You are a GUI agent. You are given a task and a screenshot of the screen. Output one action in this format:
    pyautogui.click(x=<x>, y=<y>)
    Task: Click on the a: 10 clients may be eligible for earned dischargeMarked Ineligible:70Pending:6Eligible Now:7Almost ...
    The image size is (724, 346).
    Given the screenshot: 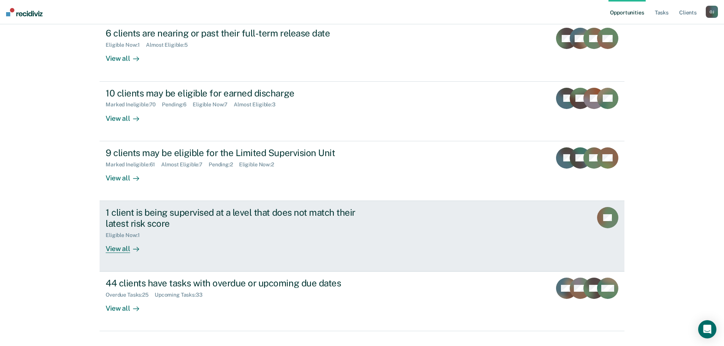 What is the action you would take?
    pyautogui.click(x=362, y=111)
    